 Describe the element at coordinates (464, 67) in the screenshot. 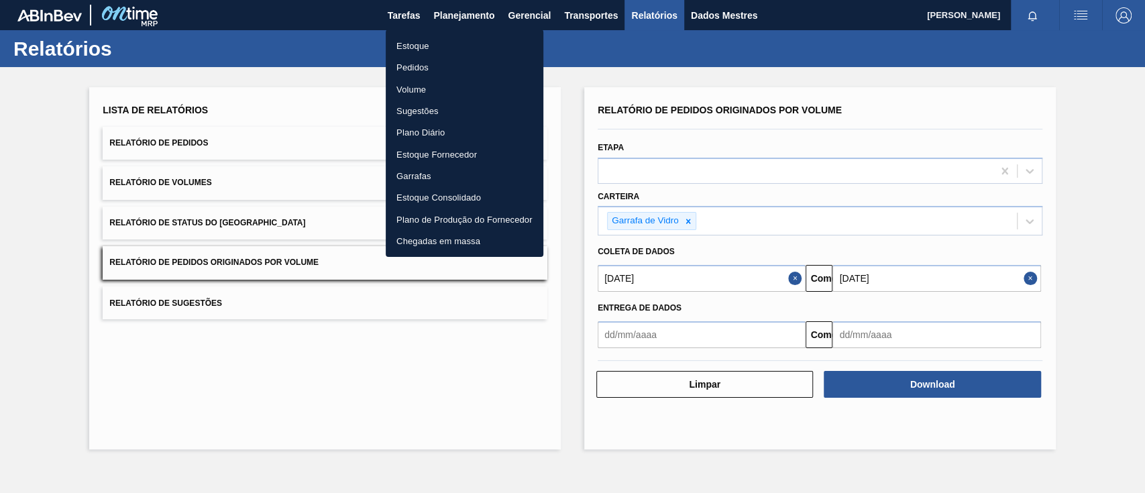

I see `a: Pedidos` at that location.